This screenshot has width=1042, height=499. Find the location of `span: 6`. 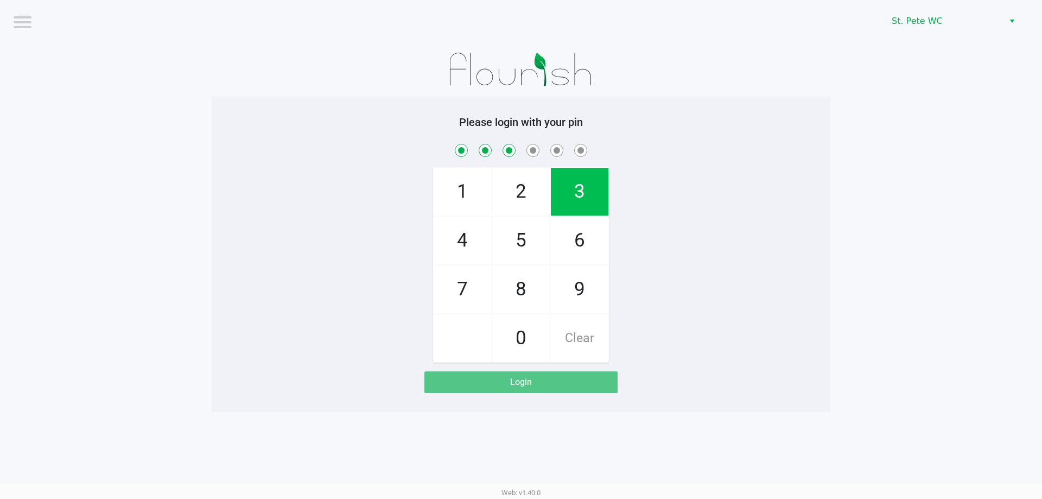

span: 6 is located at coordinates (580, 240).